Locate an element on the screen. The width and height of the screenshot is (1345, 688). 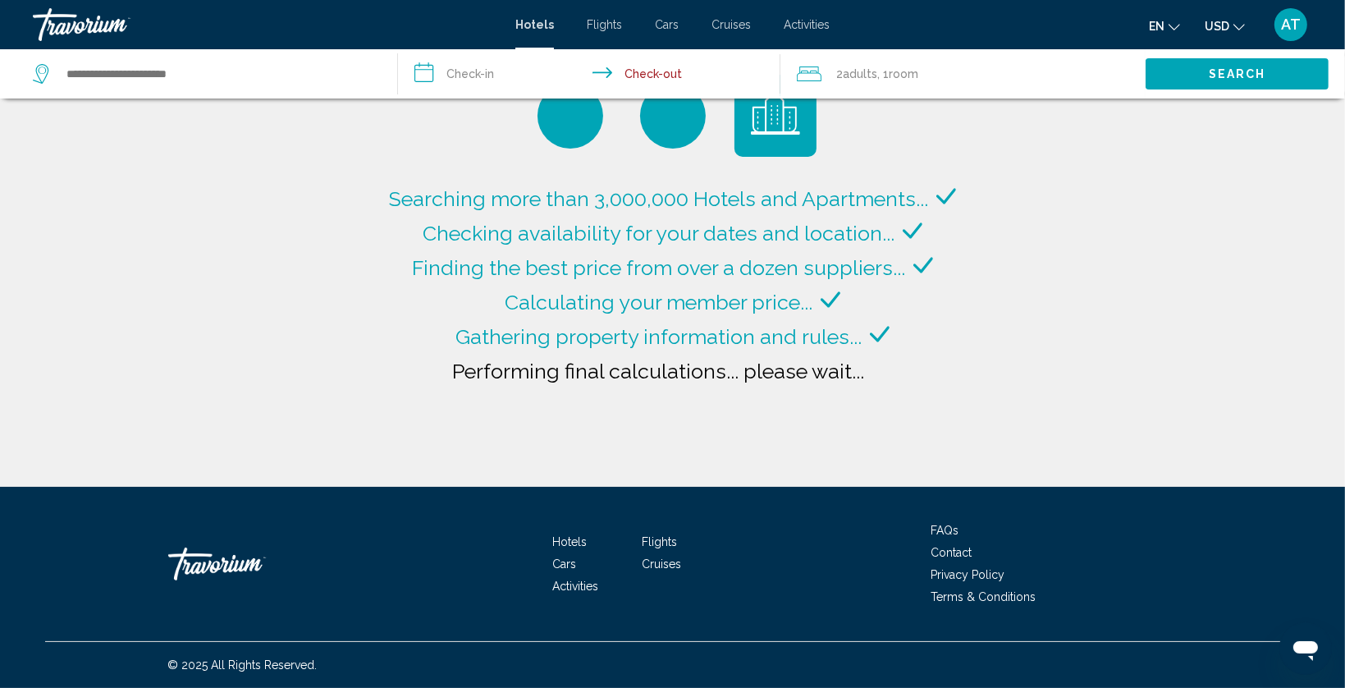
span: Calculating your member price... is located at coordinates (658, 302).